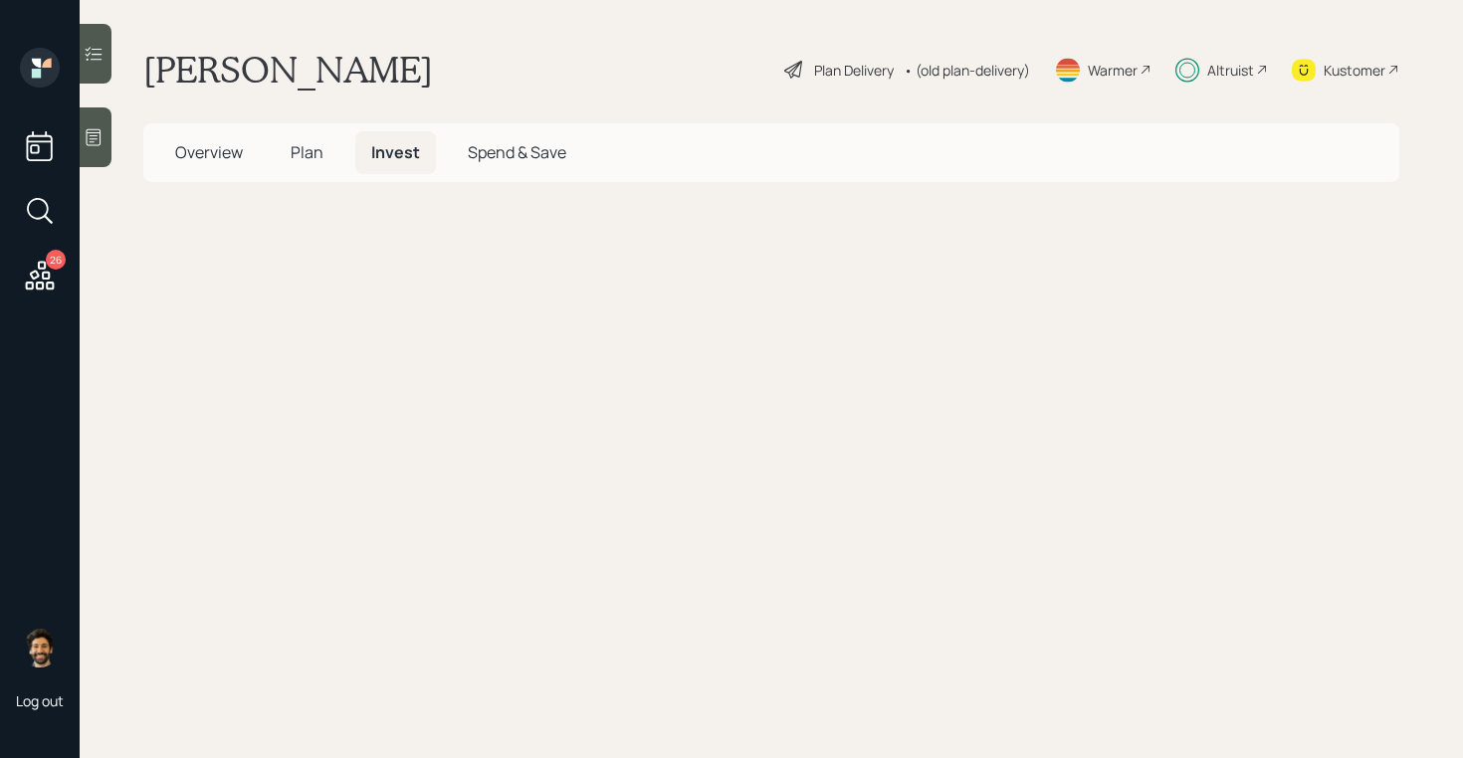  What do you see at coordinates (1230, 70) in the screenshot?
I see `div: Altruist` at bounding box center [1230, 70].